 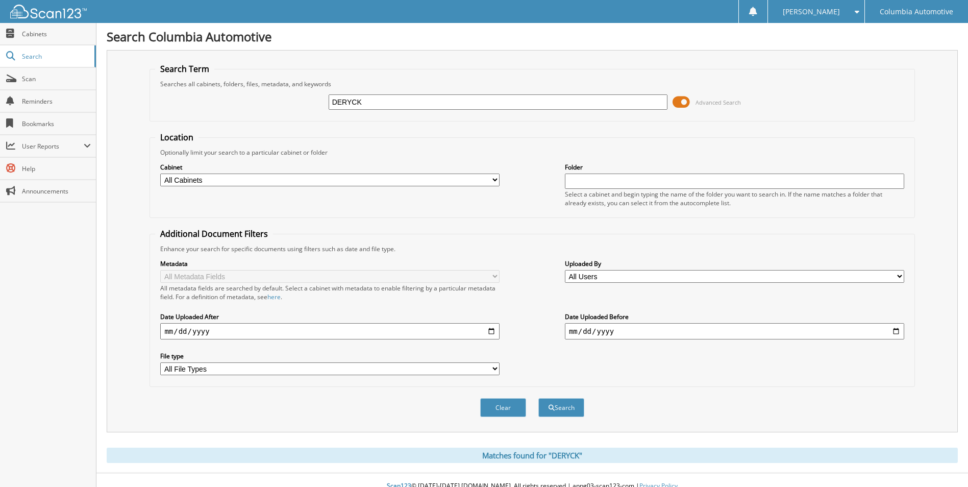 What do you see at coordinates (330, 317) in the screenshot?
I see `label: Date Uploaded After` at bounding box center [330, 317].